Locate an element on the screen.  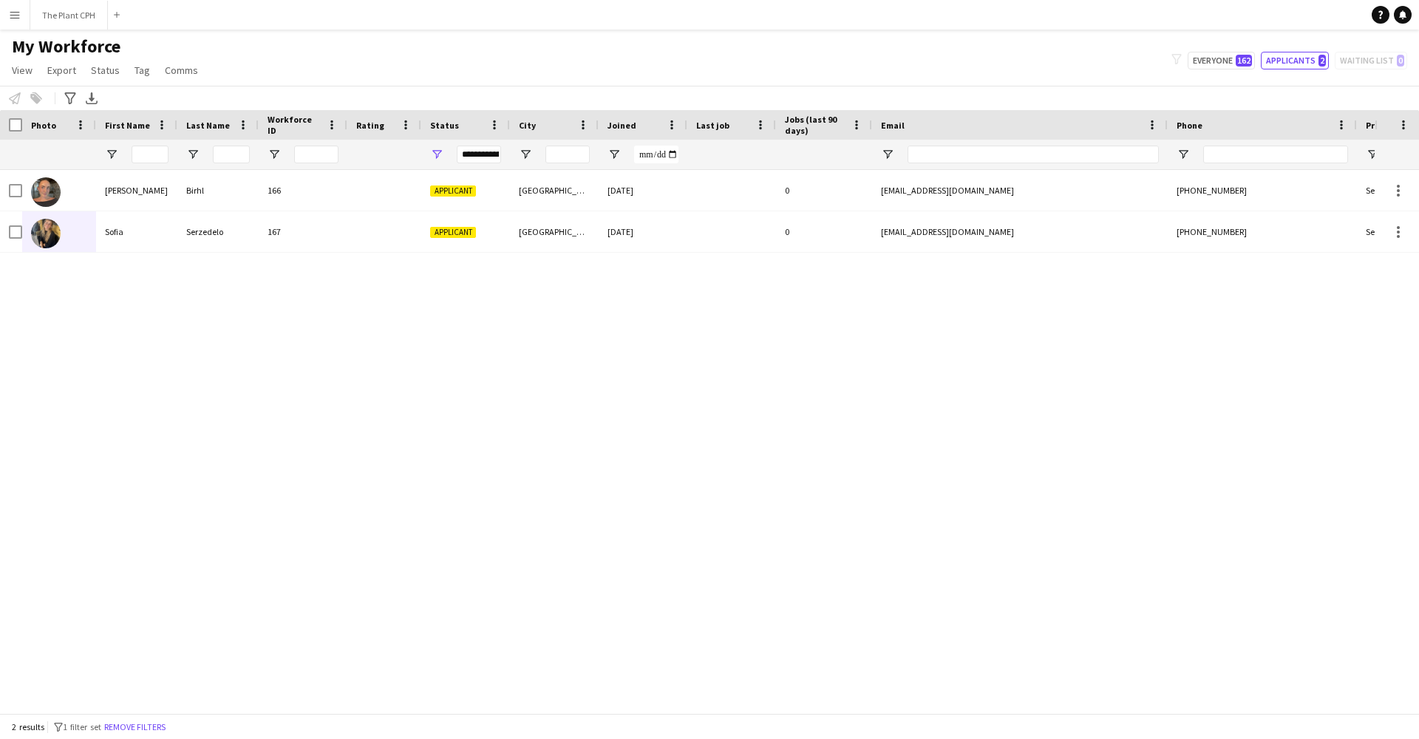
span: Comms is located at coordinates (181, 70).